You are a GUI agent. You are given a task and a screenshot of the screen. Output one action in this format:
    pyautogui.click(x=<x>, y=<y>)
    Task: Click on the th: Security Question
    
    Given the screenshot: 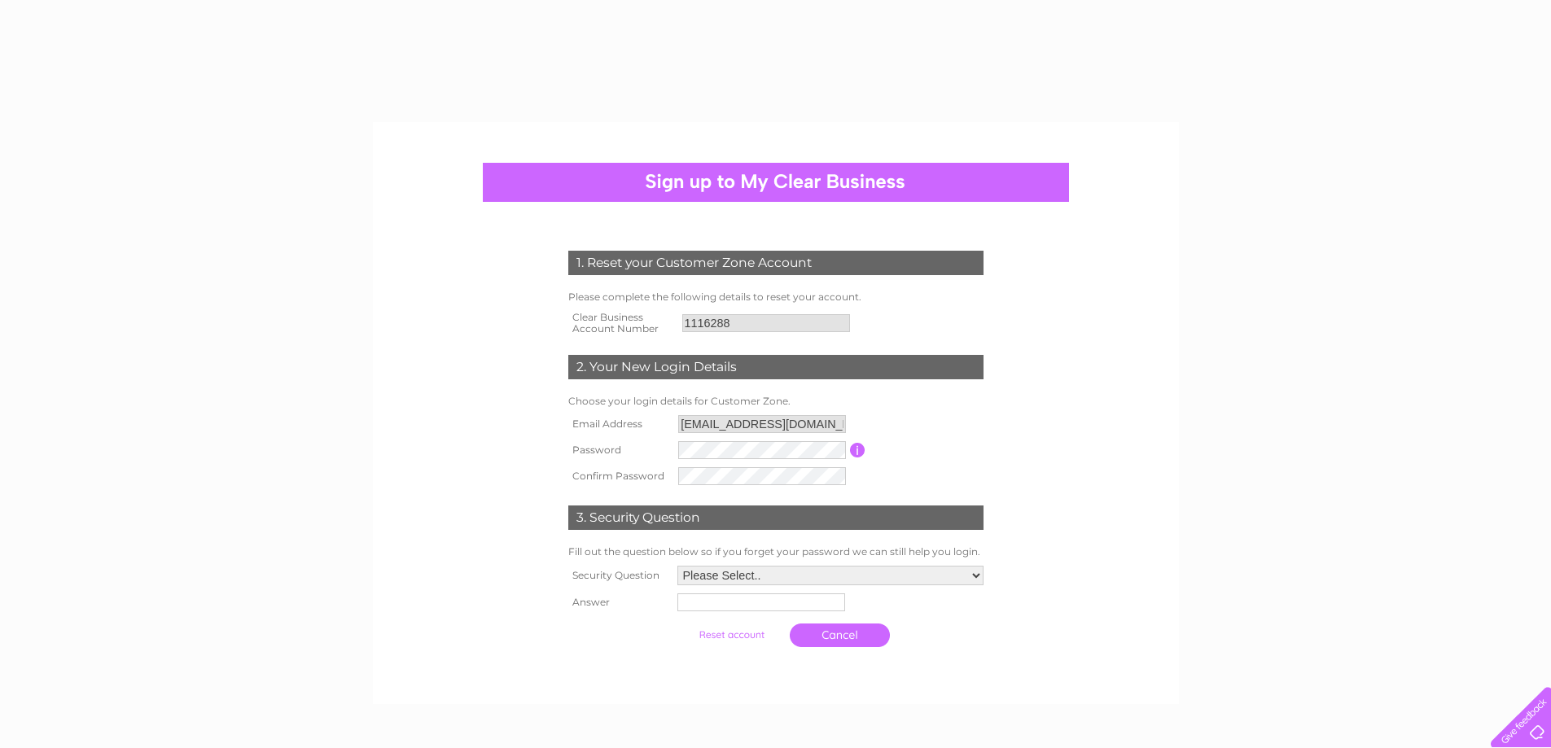 What is the action you would take?
    pyautogui.click(x=619, y=576)
    